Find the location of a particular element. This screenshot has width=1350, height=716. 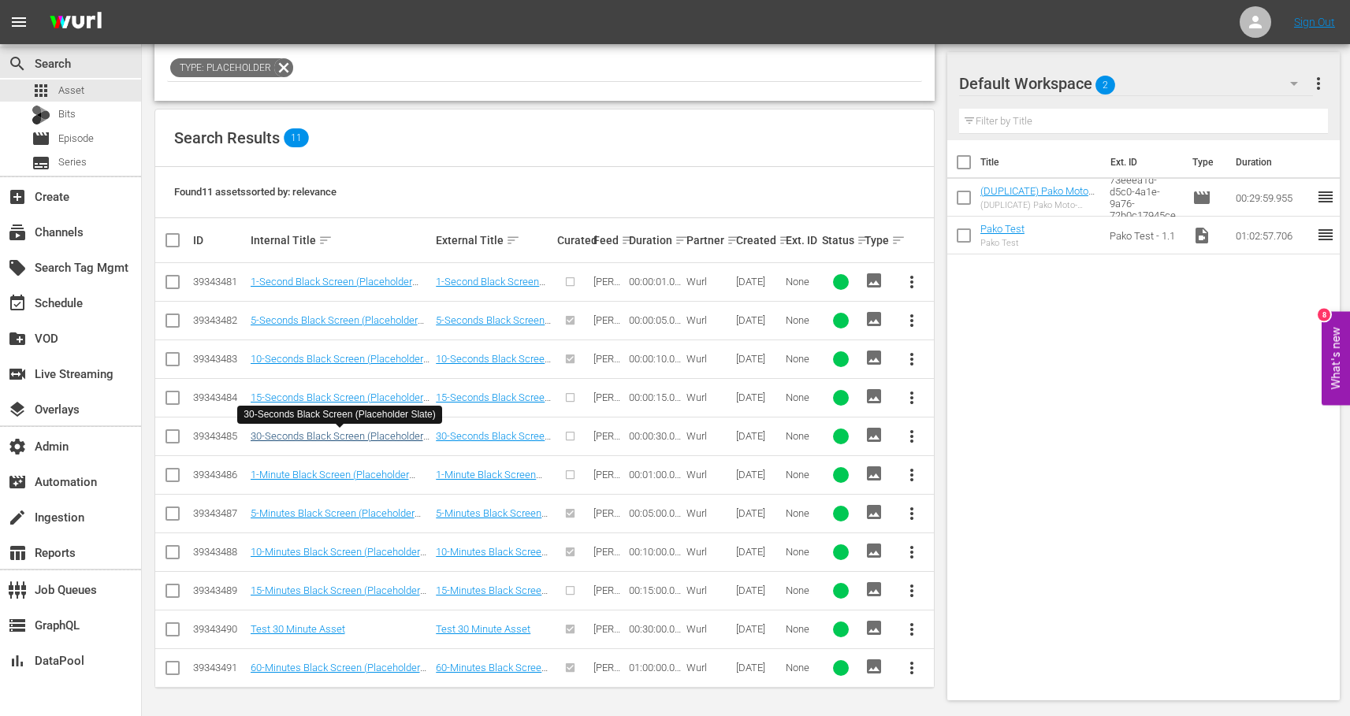

span: Ingestion is located at coordinates (17, 518).